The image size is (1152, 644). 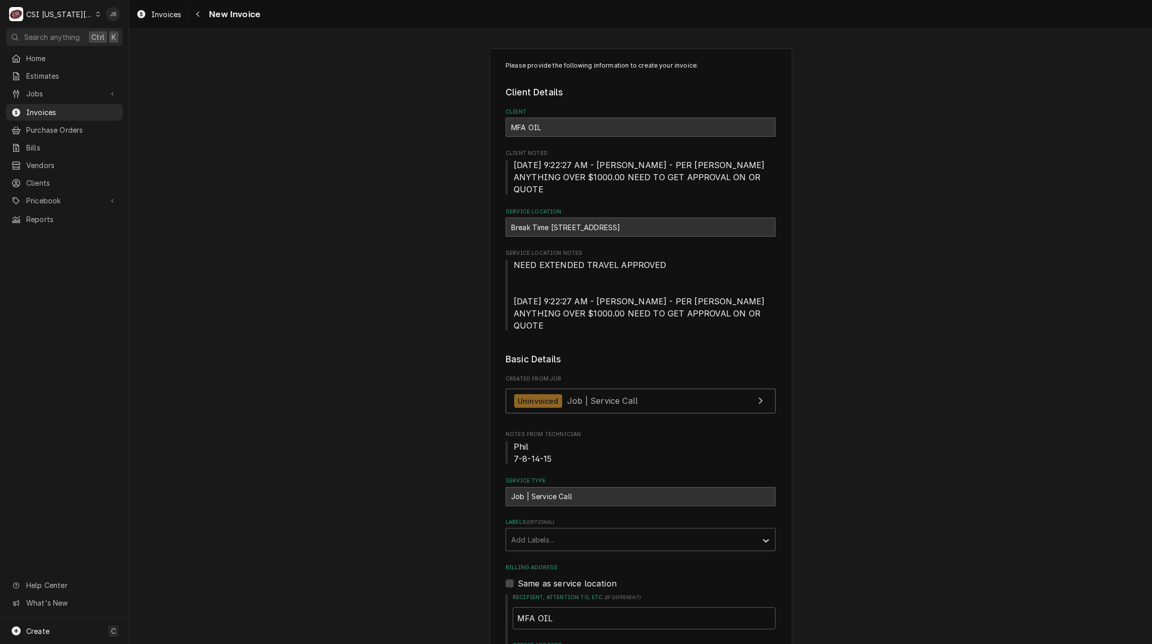 I want to click on div: CSI Kansas City's Avatar, so click(x=16, y=14).